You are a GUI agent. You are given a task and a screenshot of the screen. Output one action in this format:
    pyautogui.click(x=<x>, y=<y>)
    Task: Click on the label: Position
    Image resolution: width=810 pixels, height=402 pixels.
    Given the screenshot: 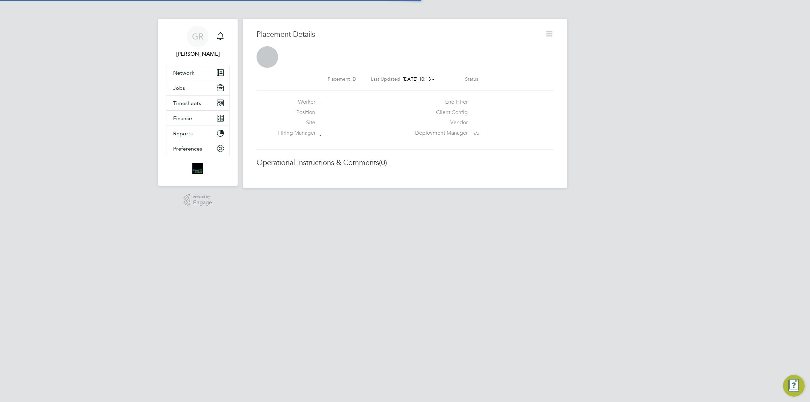 What is the action you would take?
    pyautogui.click(x=297, y=112)
    